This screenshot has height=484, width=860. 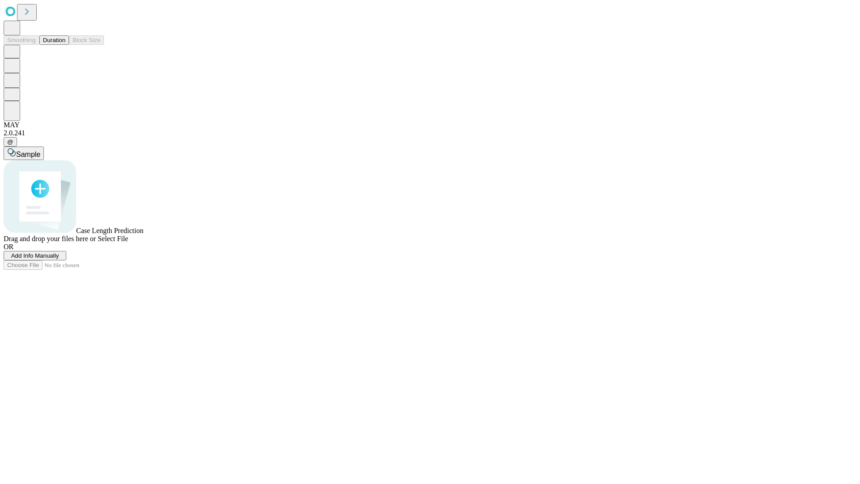 I want to click on div: 2.0.241, so click(x=430, y=133).